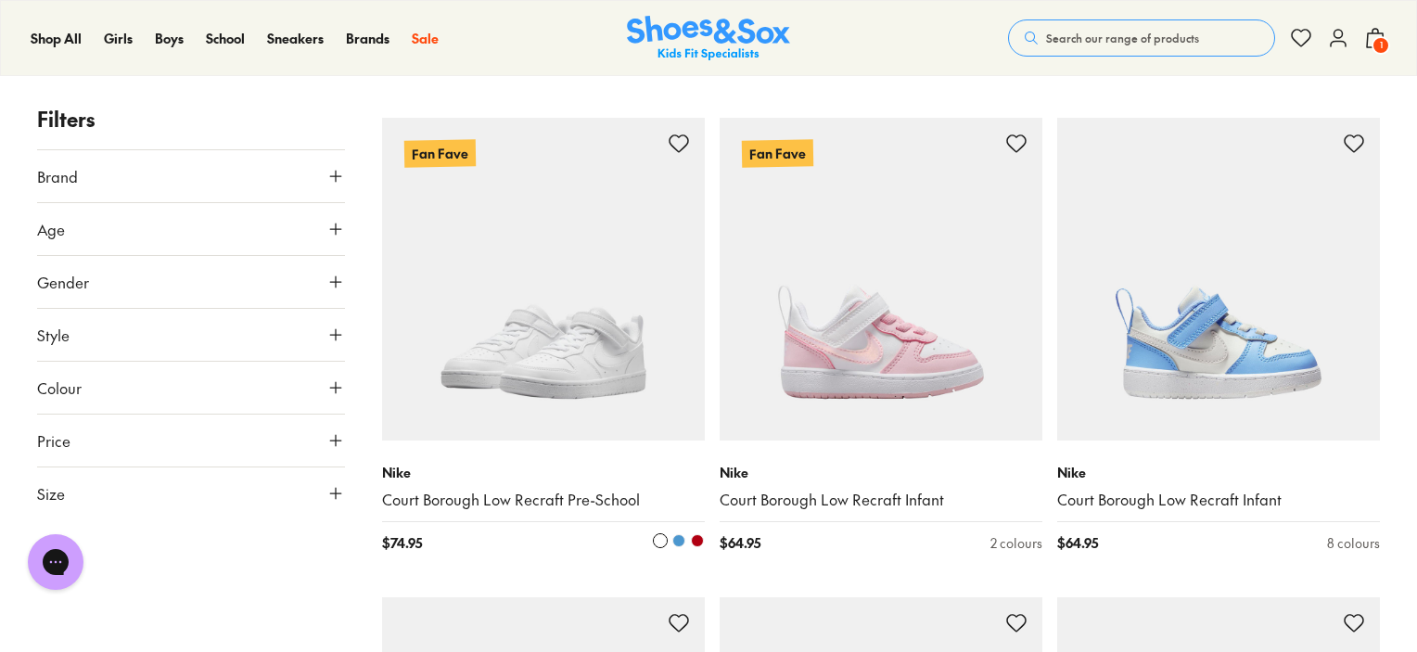 This screenshot has width=1417, height=652. I want to click on a: Brands, so click(367, 38).